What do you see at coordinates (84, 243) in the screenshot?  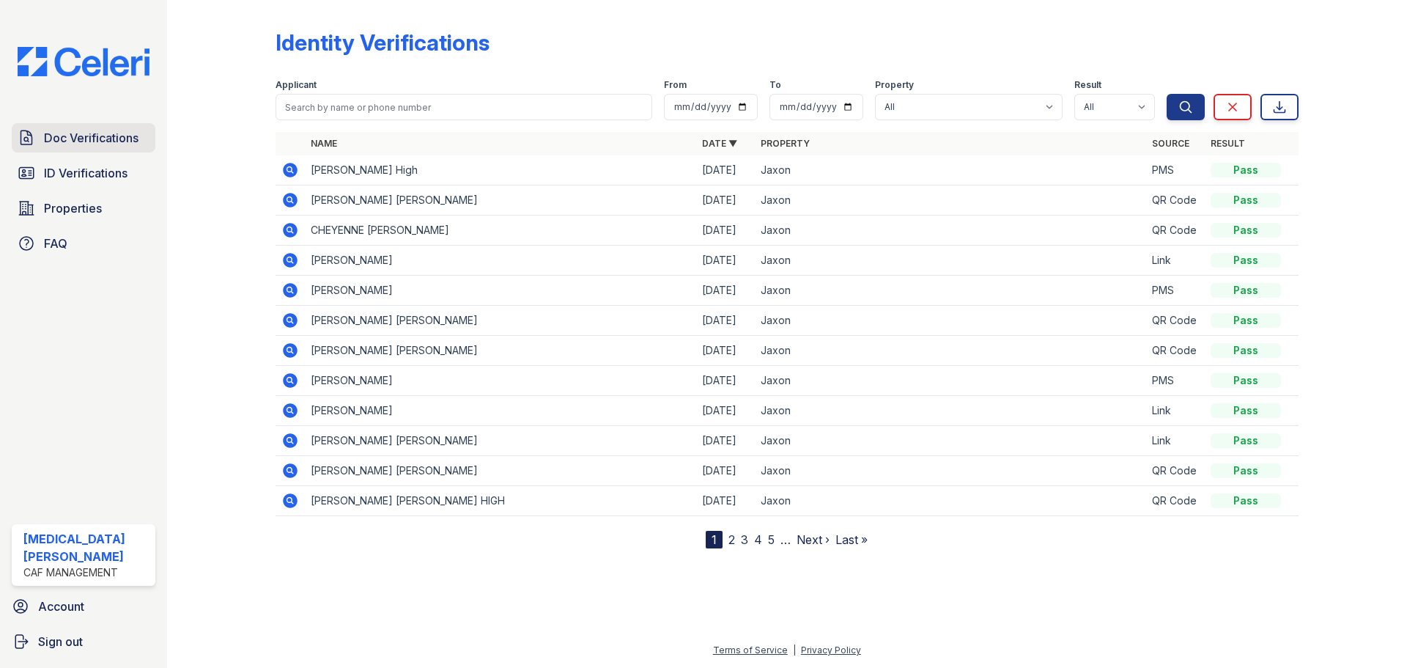 I see `a: FAQ` at bounding box center [84, 243].